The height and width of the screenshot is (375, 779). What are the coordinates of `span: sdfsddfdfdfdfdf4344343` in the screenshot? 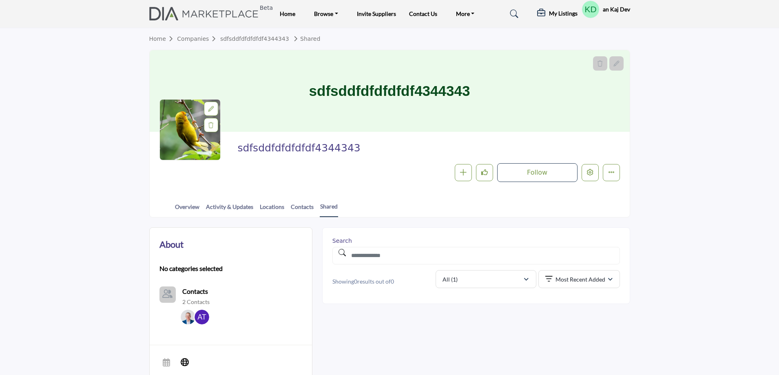 It's located at (329, 148).